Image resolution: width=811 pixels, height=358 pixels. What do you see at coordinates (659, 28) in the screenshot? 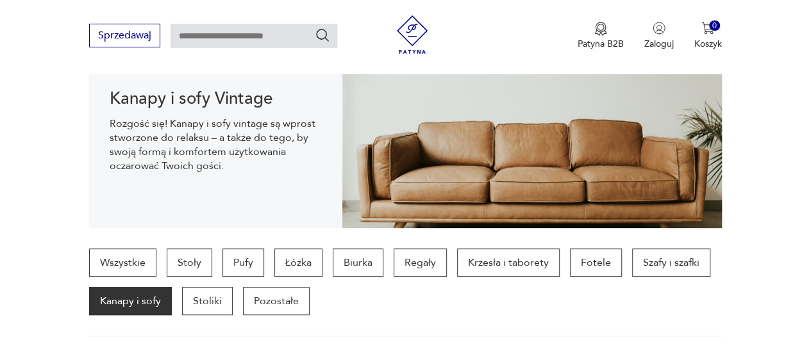
I see `img: Ikonka użytkownika` at bounding box center [659, 28].